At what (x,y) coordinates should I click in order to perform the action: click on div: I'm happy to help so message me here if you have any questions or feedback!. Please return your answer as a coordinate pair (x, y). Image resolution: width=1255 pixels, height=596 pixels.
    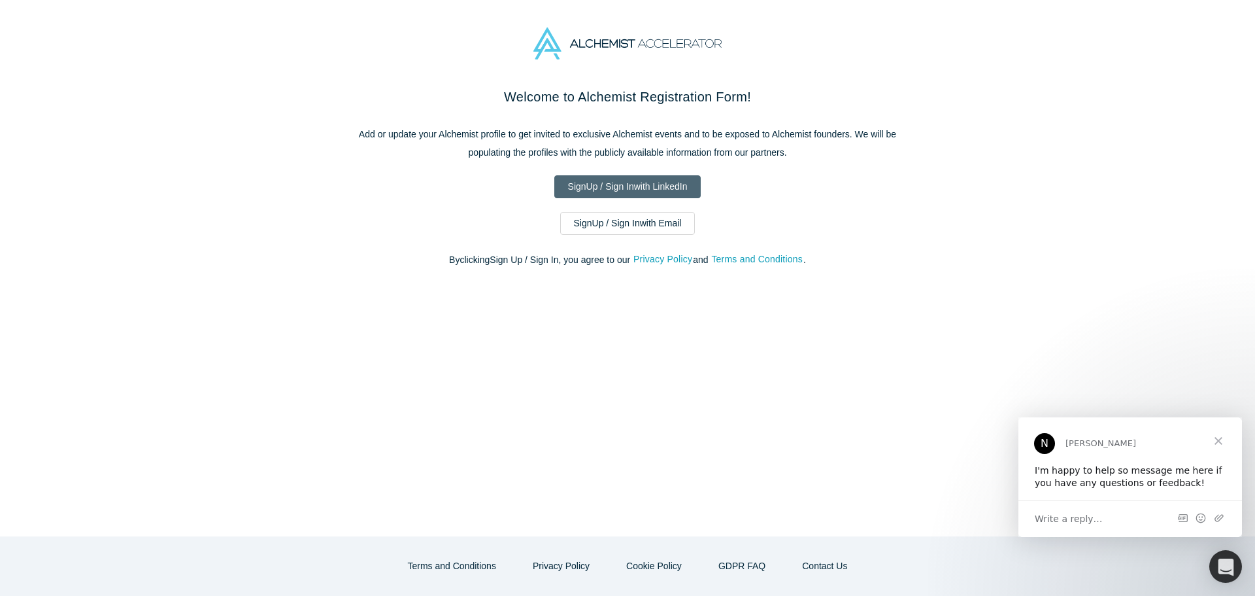
    Looking at the image, I should click on (112, 60).